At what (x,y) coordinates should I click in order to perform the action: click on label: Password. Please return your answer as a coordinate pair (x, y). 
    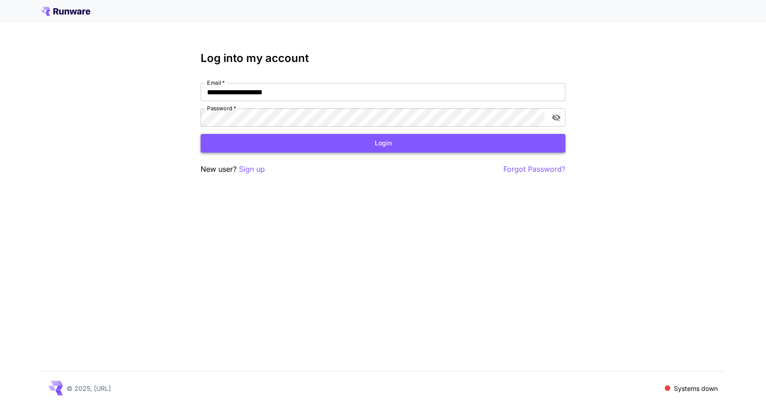
    Looking at the image, I should click on (222, 108).